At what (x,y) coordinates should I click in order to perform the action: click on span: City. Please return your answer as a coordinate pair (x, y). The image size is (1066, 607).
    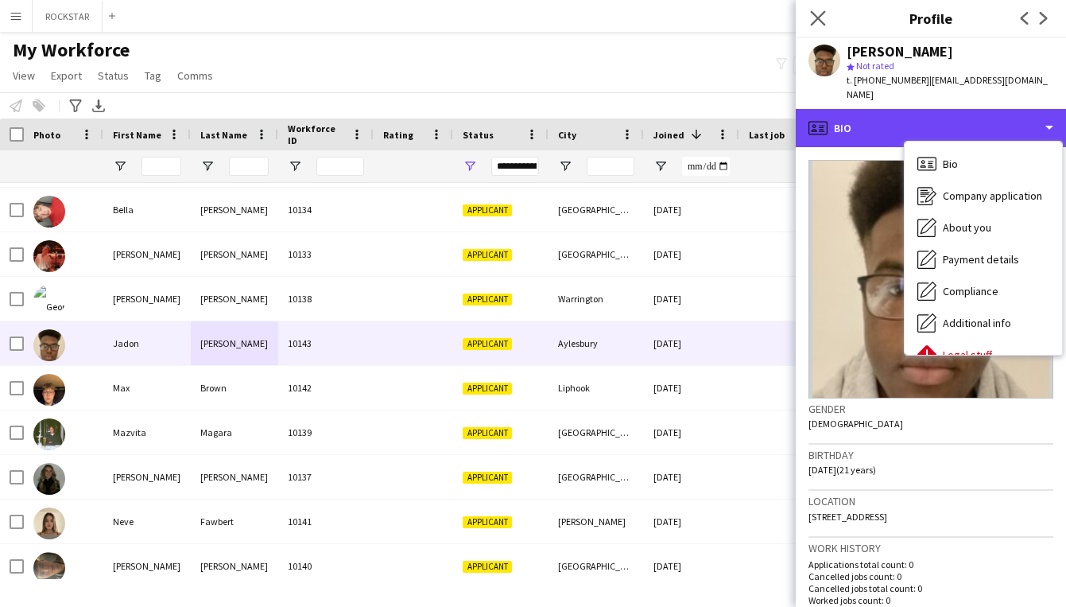
    Looking at the image, I should click on (567, 134).